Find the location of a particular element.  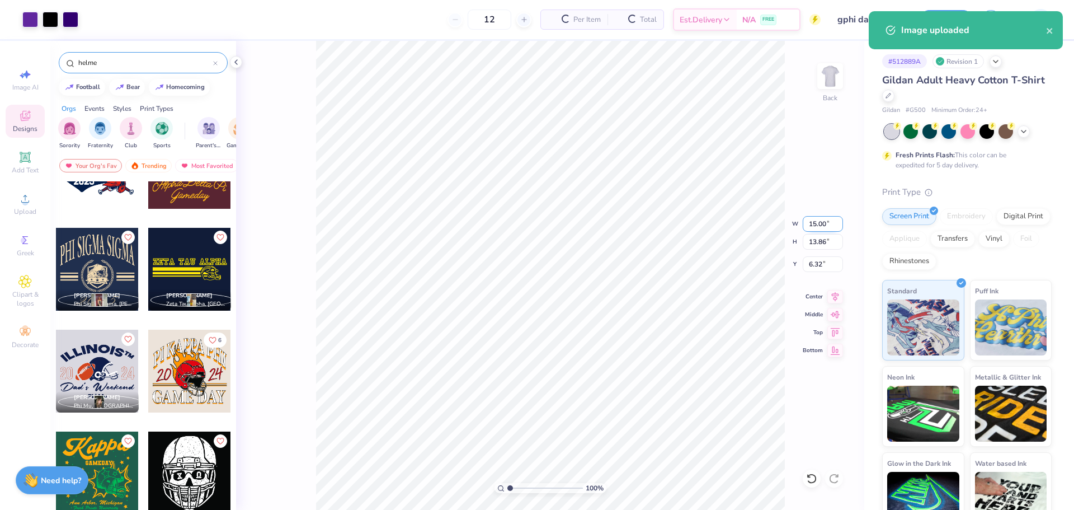

div: Most Favorited is located at coordinates (206, 166).